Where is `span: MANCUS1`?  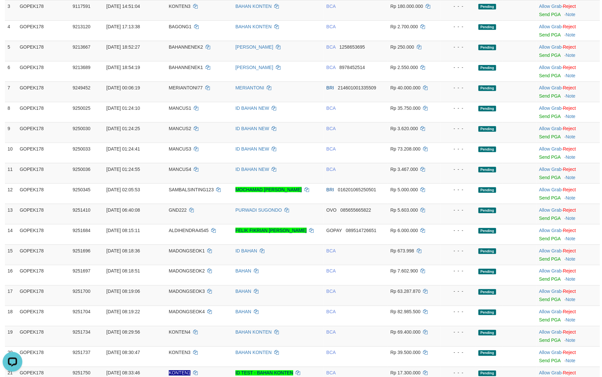 span: MANCUS1 is located at coordinates (180, 108).